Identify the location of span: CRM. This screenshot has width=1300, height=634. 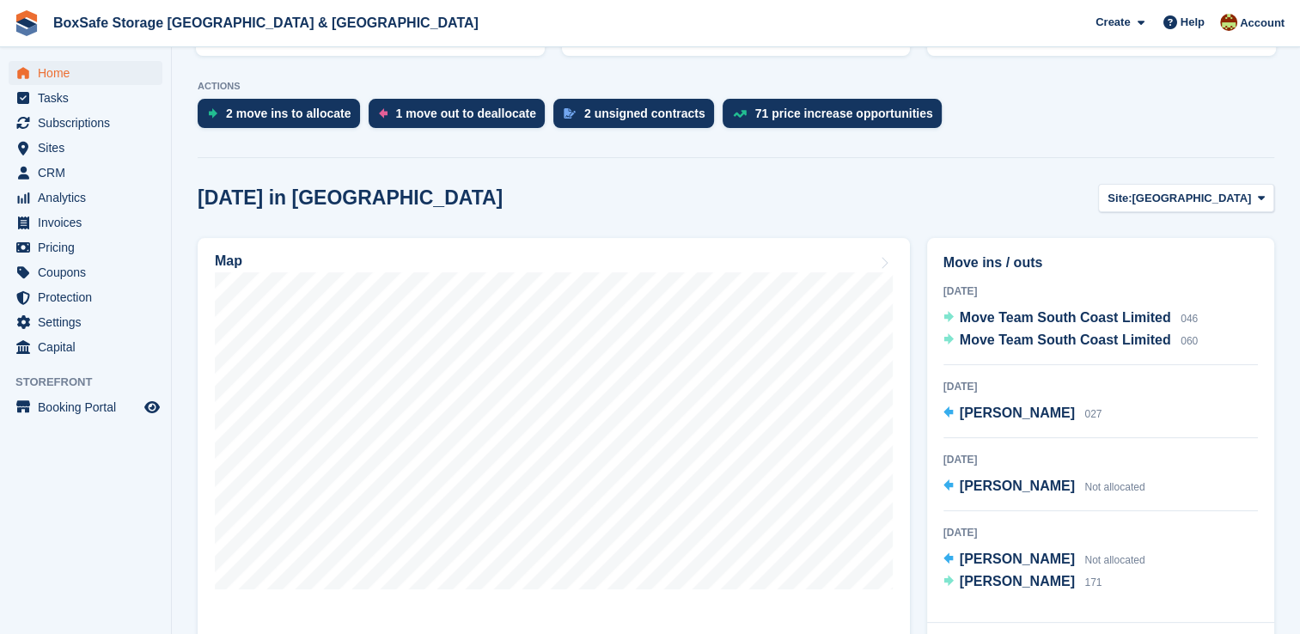
(89, 173).